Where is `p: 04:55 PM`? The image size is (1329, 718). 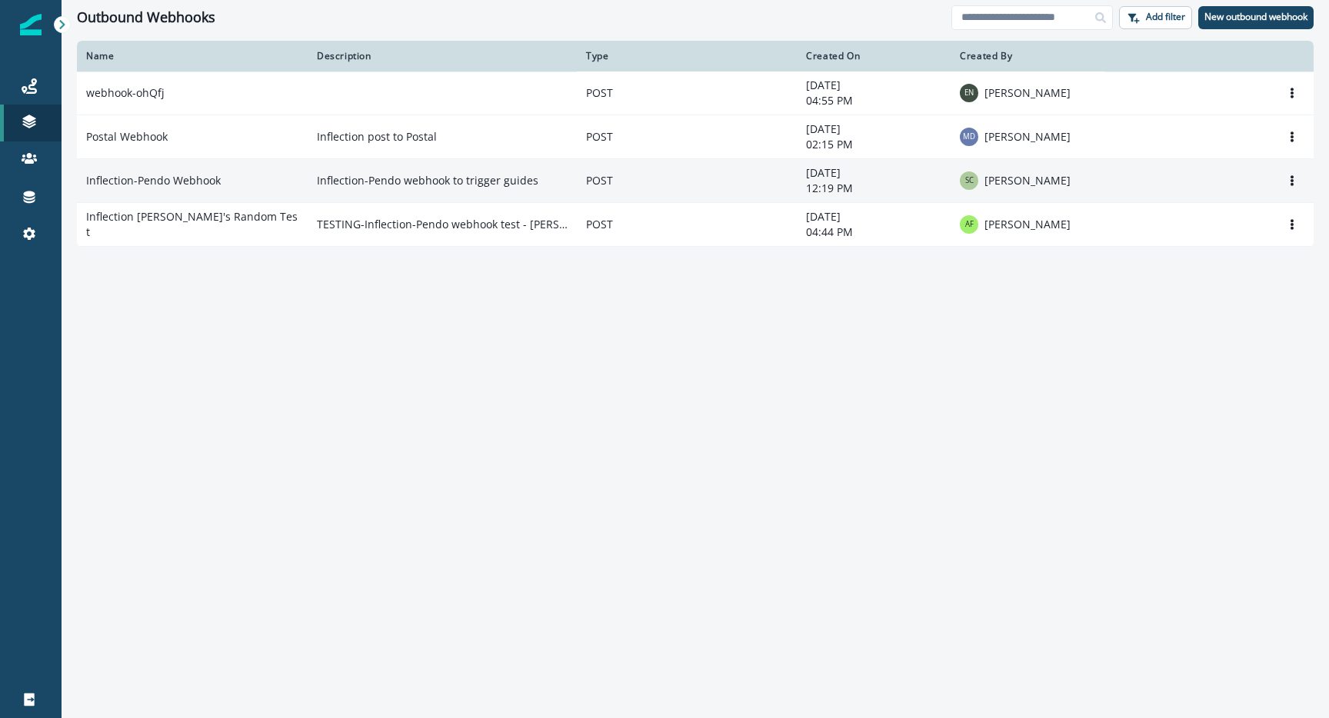
p: 04:55 PM is located at coordinates (874, 101).